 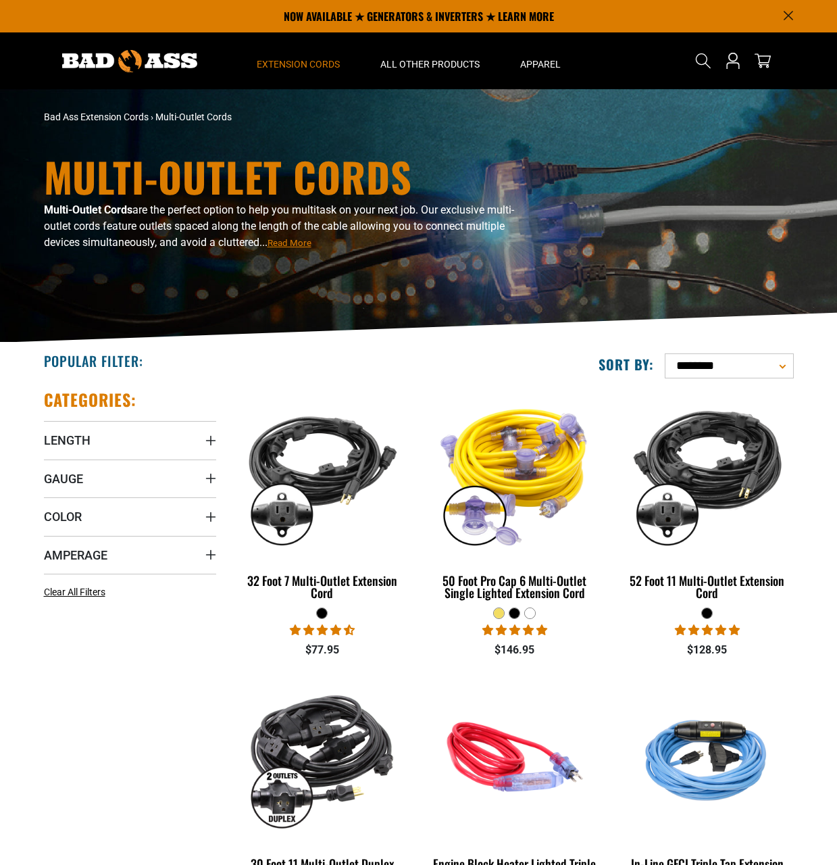 What do you see at coordinates (514, 586) in the screenshot?
I see `div: 50 Foot Pro Cap 6 Multi-Outlet Single Lighted Extension Cord` at bounding box center [514, 586].